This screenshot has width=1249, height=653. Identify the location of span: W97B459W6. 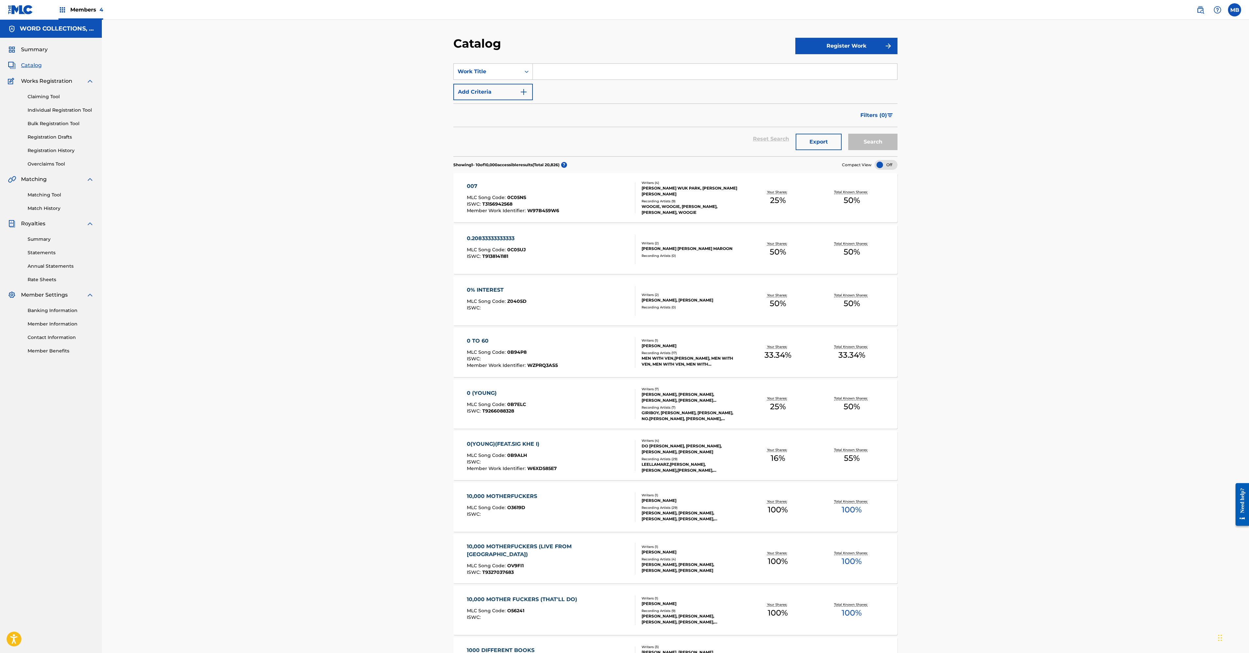
(543, 211).